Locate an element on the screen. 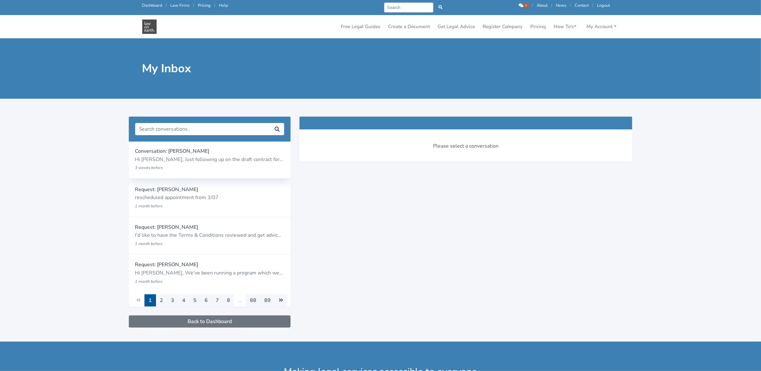  a: 5 is located at coordinates (195, 301).